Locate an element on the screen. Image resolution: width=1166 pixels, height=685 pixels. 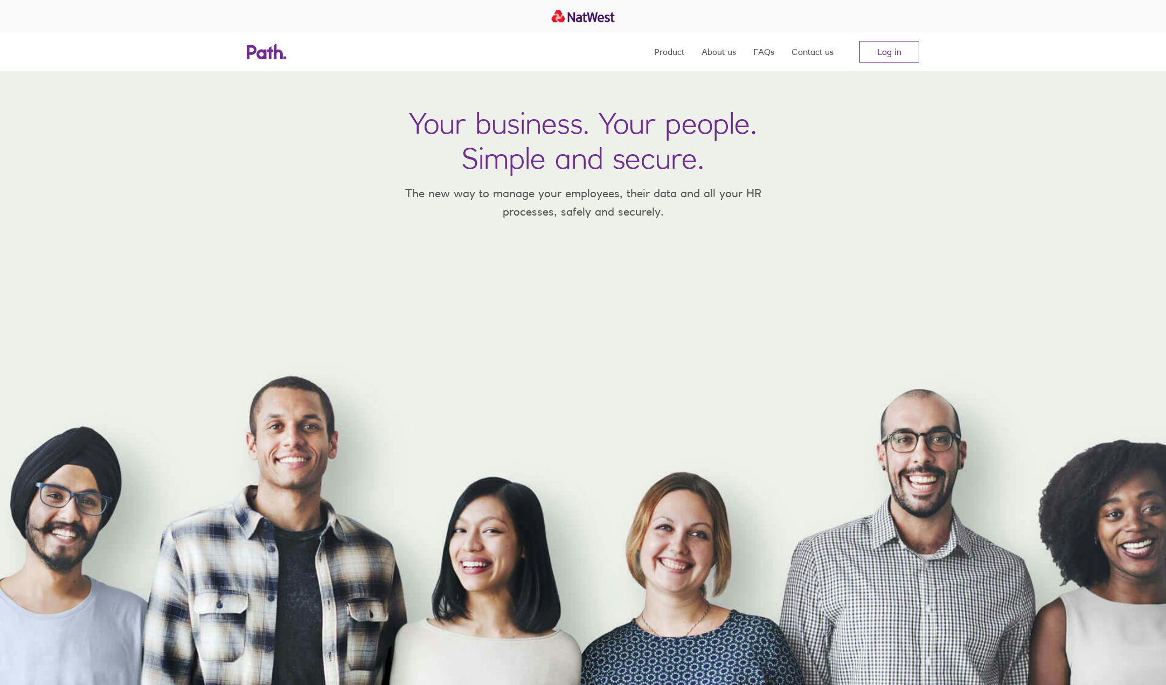
a: About us is located at coordinates (719, 52).